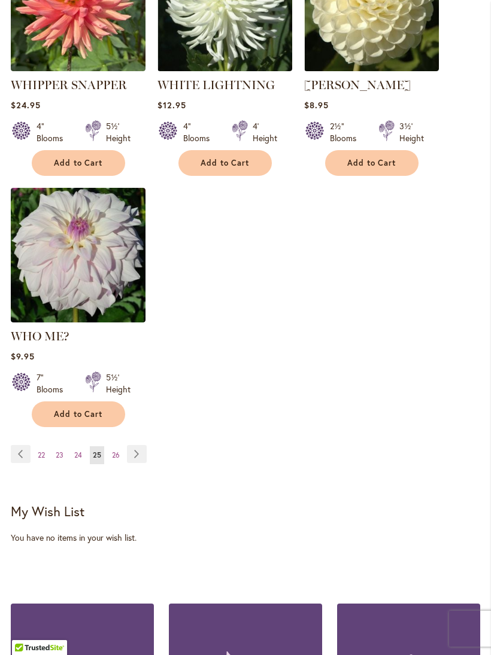  Describe the element at coordinates (97, 455) in the screenshot. I see `span: 25` at that location.